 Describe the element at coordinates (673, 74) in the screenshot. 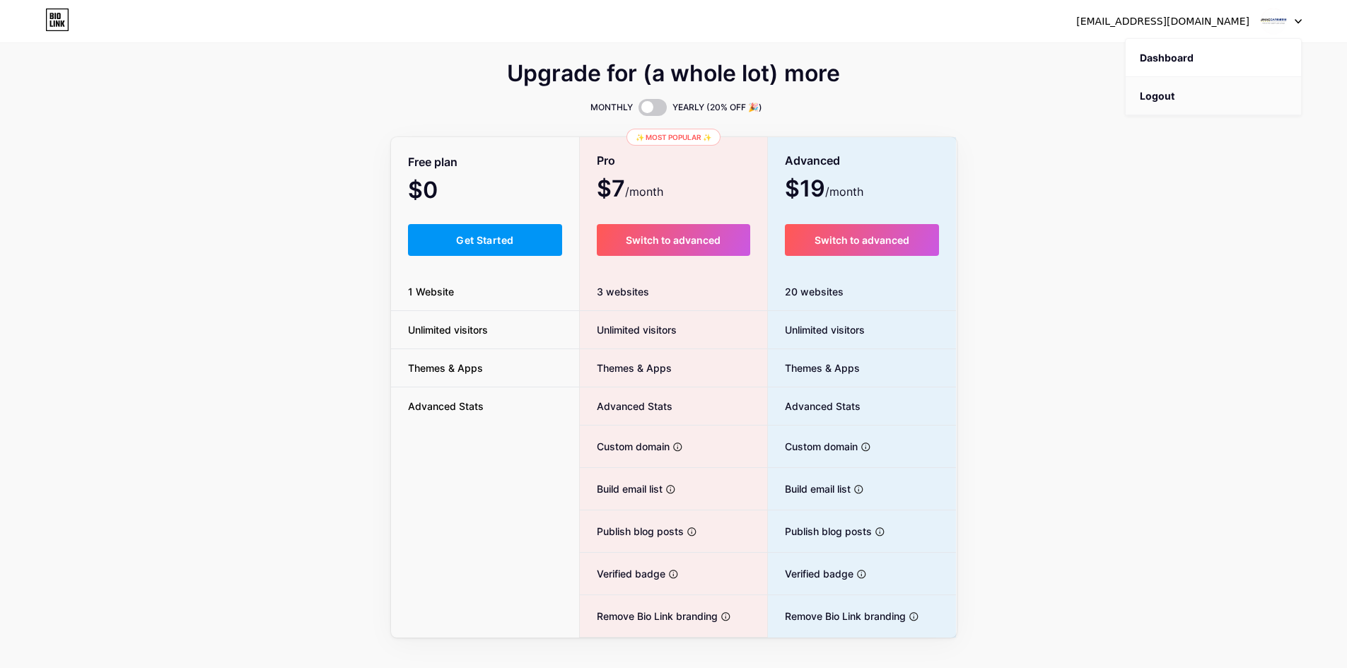

I see `span: Upgrade for (a whole lot) more` at that location.